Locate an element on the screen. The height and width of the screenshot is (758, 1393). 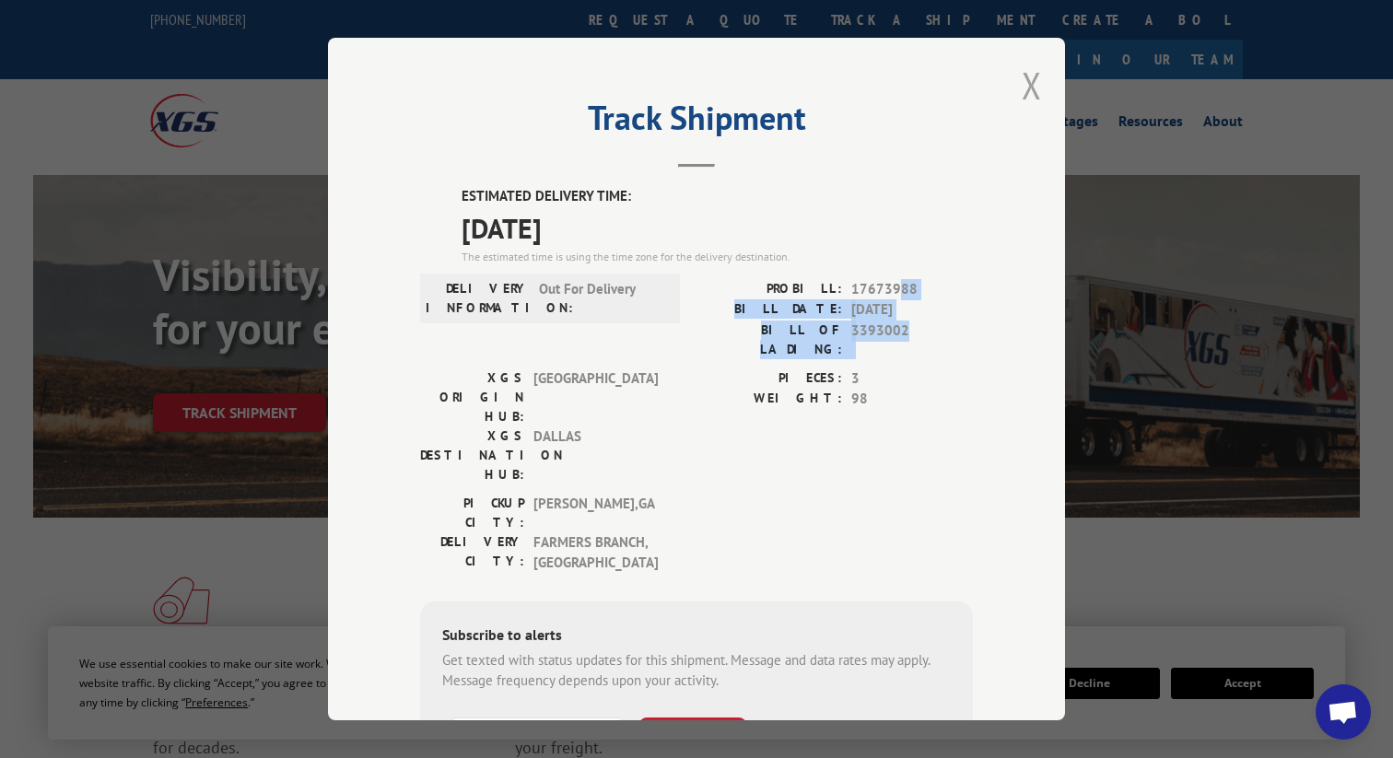
label: PICKUP CITY: is located at coordinates (472, 513).